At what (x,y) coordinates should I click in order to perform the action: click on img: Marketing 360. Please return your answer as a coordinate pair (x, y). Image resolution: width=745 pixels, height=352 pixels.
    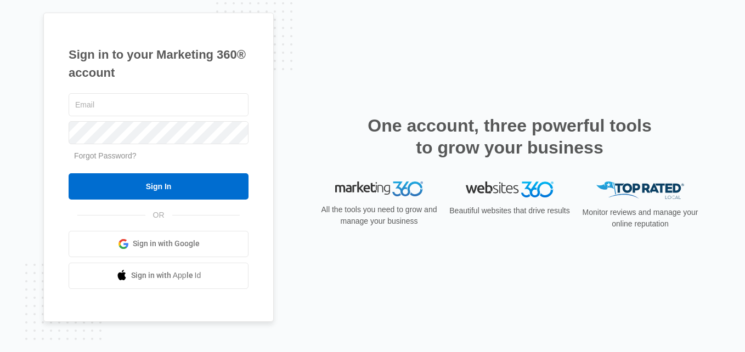
    Looking at the image, I should click on (379, 189).